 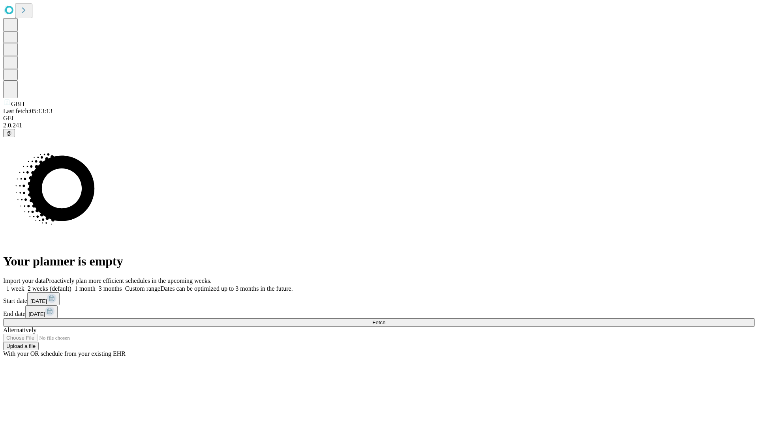 What do you see at coordinates (379, 118) in the screenshot?
I see `div: GEI` at bounding box center [379, 118].